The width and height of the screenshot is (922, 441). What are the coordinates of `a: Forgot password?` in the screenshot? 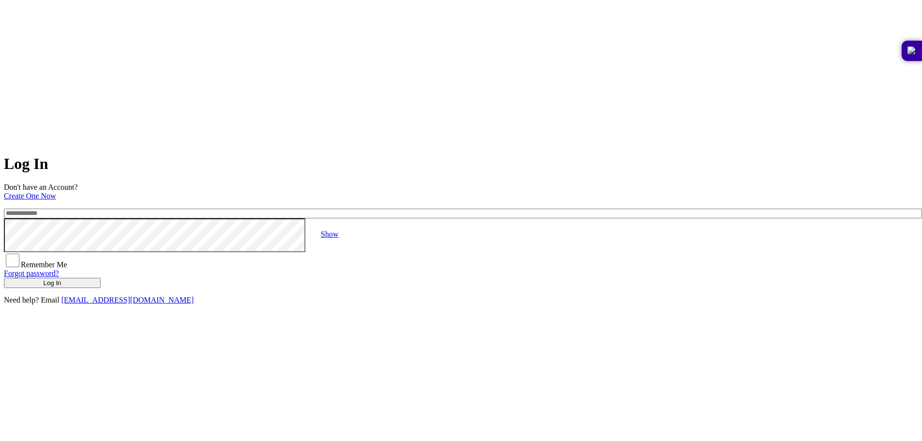 It's located at (31, 273).